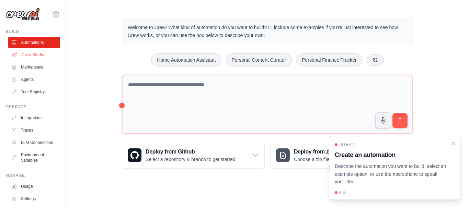  Describe the element at coordinates (34, 118) in the screenshot. I see `a: Integrations` at that location.